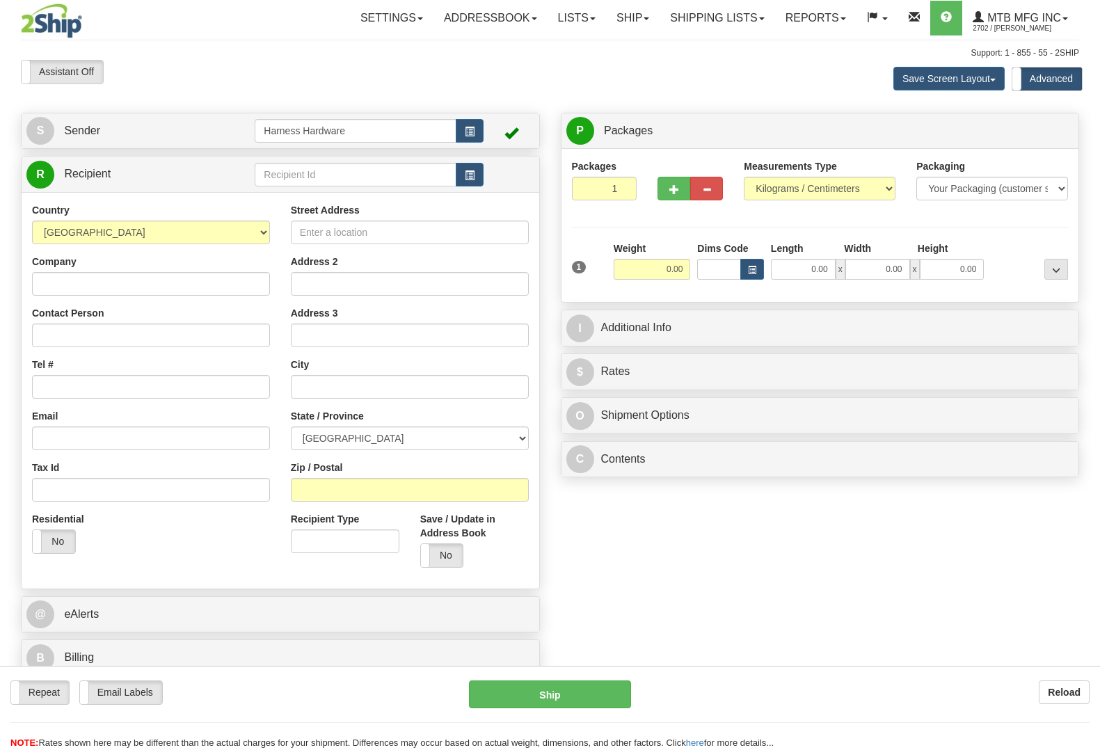 The height and width of the screenshot is (750, 1100). Describe the element at coordinates (87, 173) in the screenshot. I see `span: Recipient` at that location.